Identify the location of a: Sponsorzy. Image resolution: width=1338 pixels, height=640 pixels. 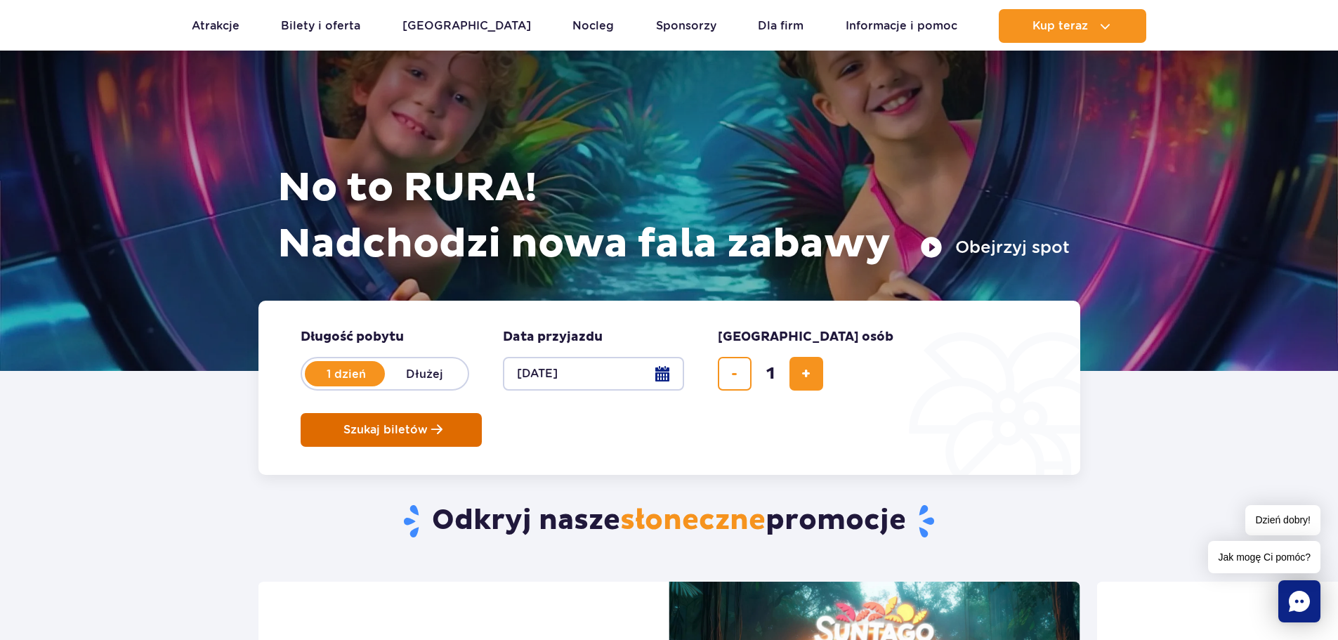
(686, 26).